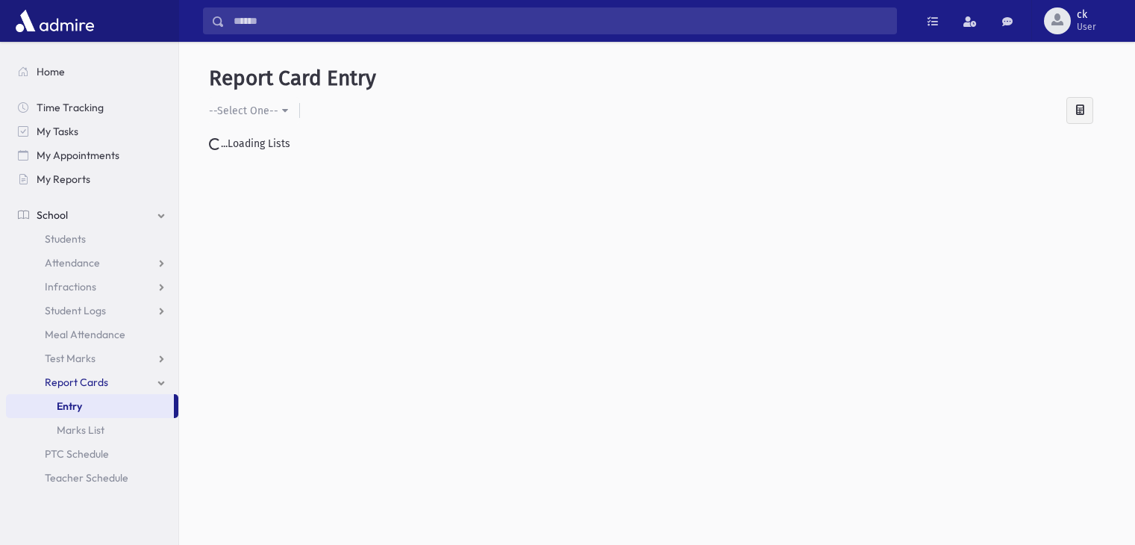  I want to click on a: Students, so click(92, 239).